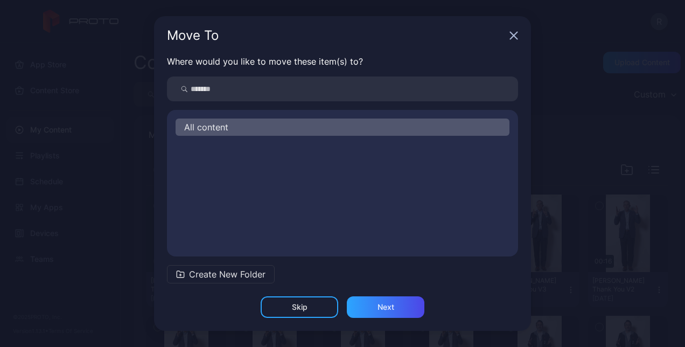  Describe the element at coordinates (386, 307) in the screenshot. I see `div: Next` at that location.